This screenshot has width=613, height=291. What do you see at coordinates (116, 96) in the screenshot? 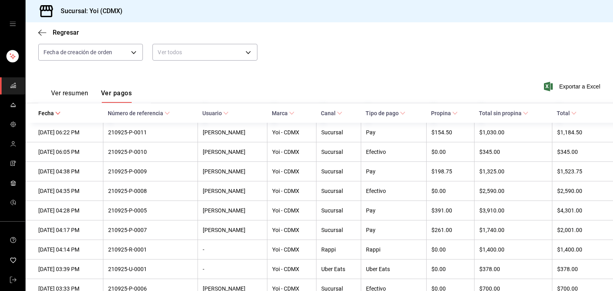
I see `button: Ver pagos` at bounding box center [116, 96].